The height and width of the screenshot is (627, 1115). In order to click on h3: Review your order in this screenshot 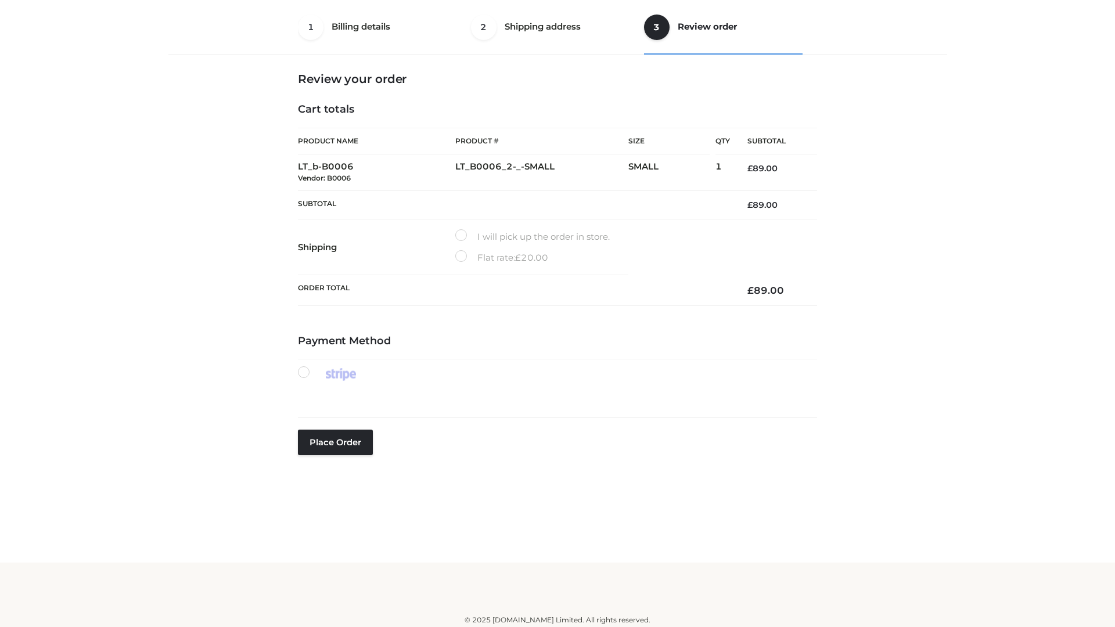, I will do `click(557, 79)`.